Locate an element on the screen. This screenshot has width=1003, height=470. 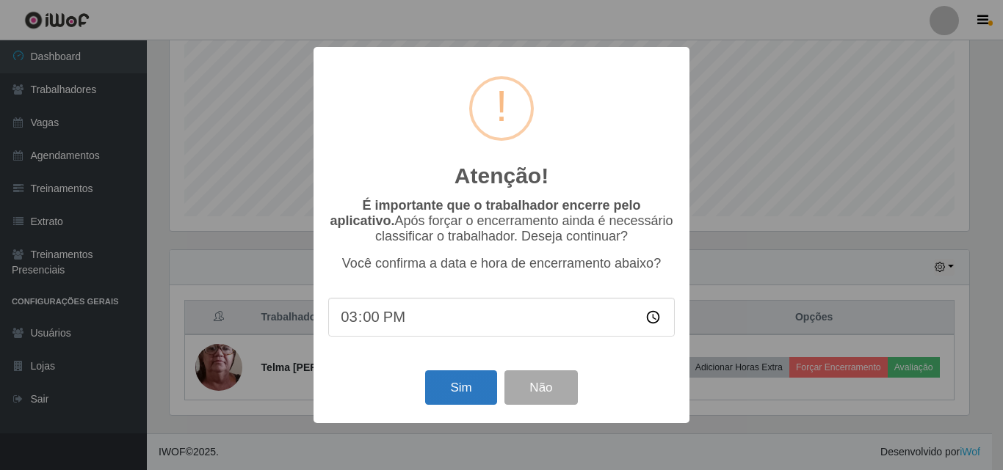
h2: Atenção! is located at coordinates (501, 176).